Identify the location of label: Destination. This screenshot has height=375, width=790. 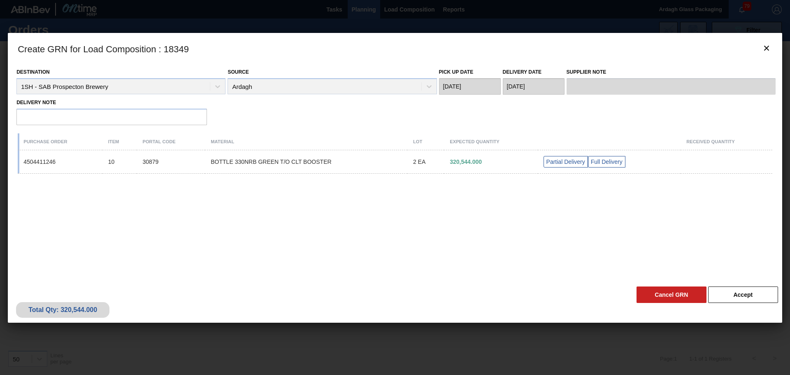
(33, 72).